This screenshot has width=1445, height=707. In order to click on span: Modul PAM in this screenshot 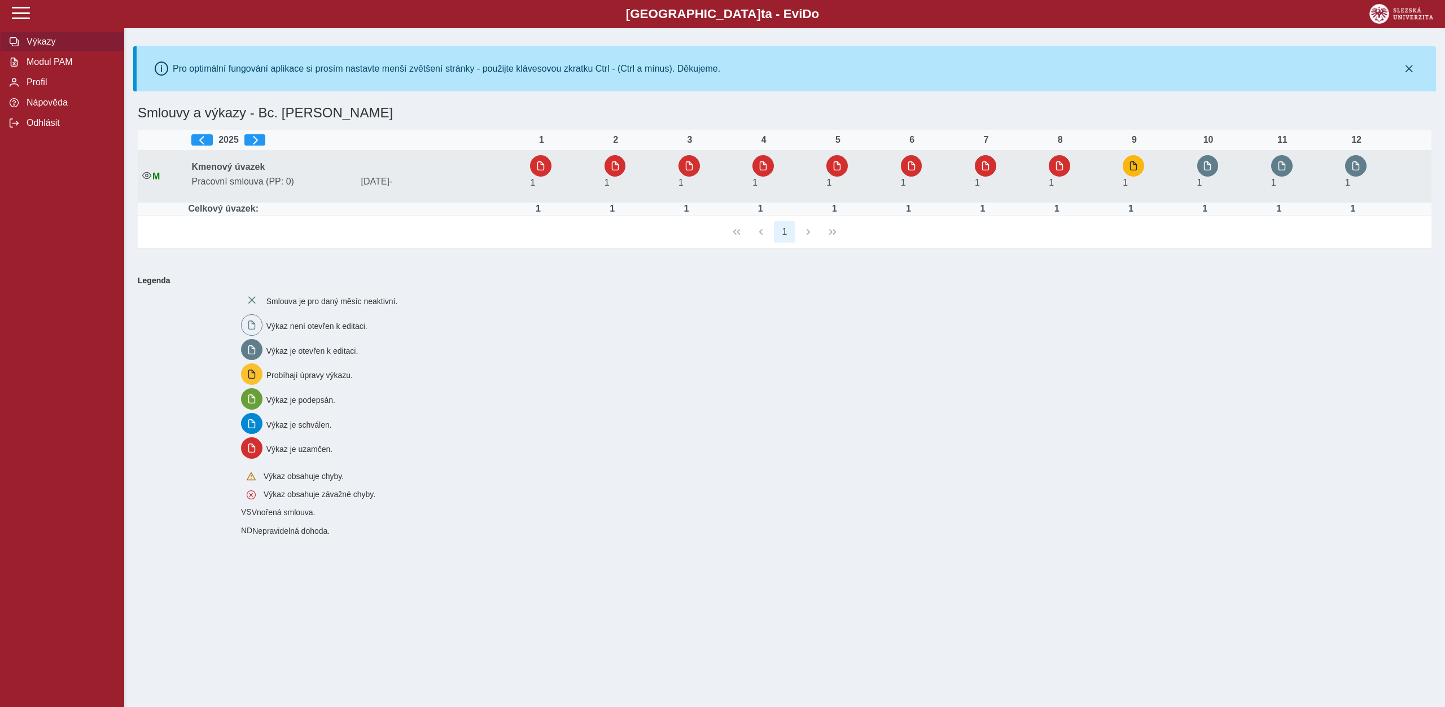, I will do `click(69, 62)`.